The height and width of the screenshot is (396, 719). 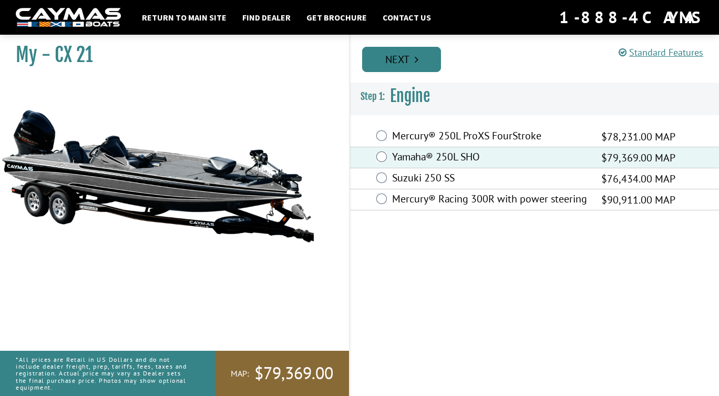 What do you see at coordinates (638, 179) in the screenshot?
I see `span: $76,434.00 MAP` at bounding box center [638, 179].